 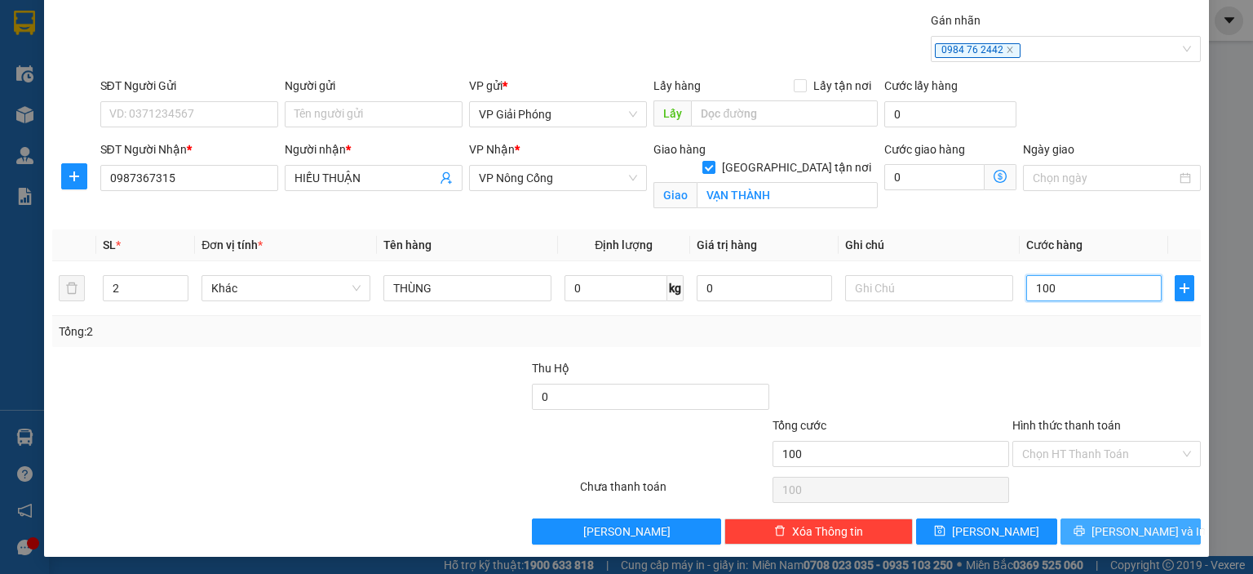 I want to click on div: SĐT Người Gửi, so click(x=189, y=86).